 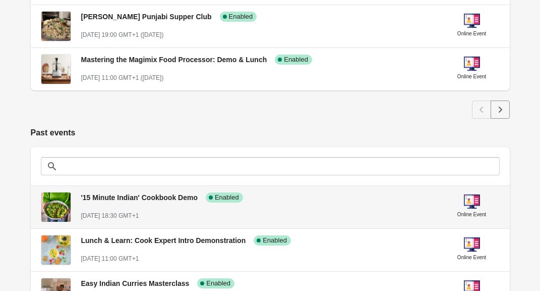 I want to click on button: Next, so click(x=500, y=109).